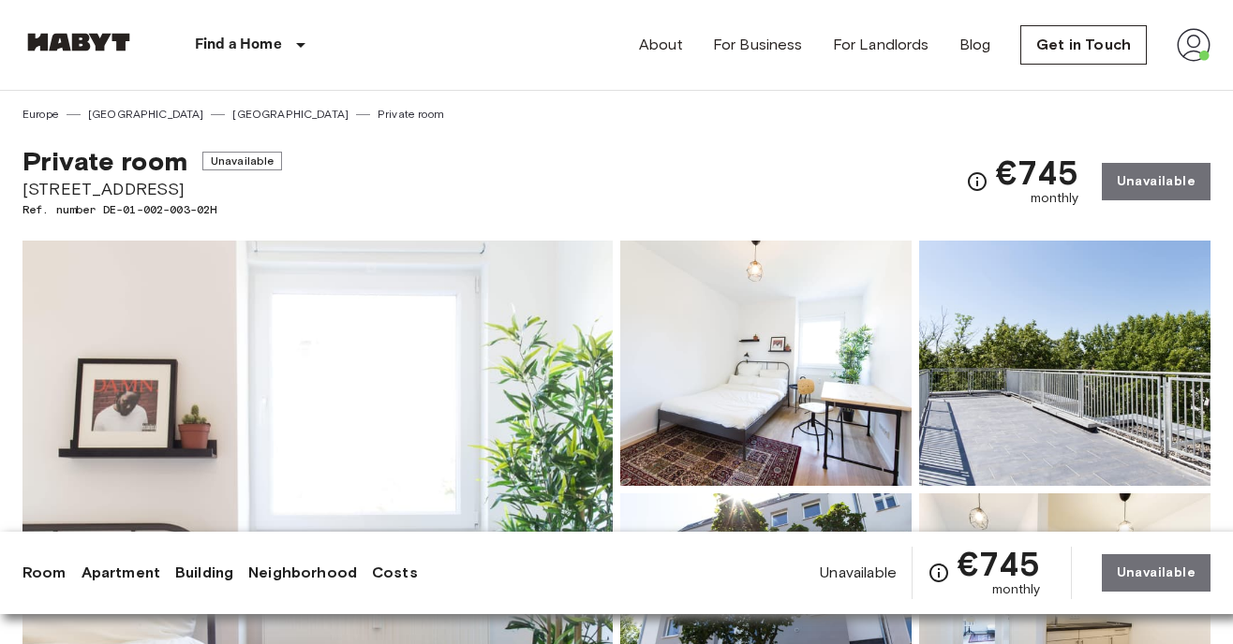 This screenshot has width=1233, height=644. Describe the element at coordinates (394, 573) in the screenshot. I see `a: Costs` at that location.